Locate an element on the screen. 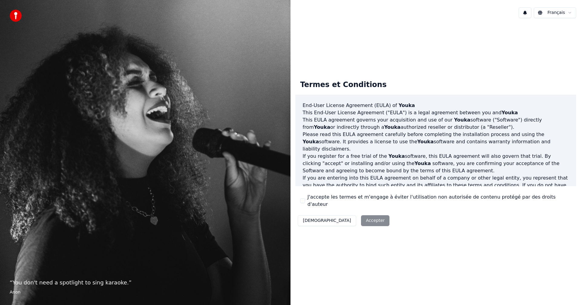 This screenshot has width=581, height=305. h3: End-User License Agreement (EULA) of is located at coordinates (436, 106).